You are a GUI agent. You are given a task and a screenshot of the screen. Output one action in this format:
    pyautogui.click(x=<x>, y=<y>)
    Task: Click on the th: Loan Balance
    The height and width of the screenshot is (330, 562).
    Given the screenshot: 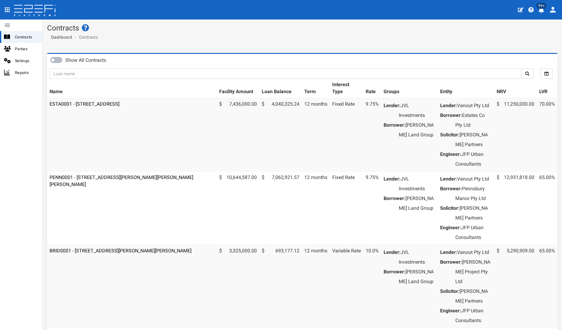 What is the action you would take?
    pyautogui.click(x=281, y=88)
    